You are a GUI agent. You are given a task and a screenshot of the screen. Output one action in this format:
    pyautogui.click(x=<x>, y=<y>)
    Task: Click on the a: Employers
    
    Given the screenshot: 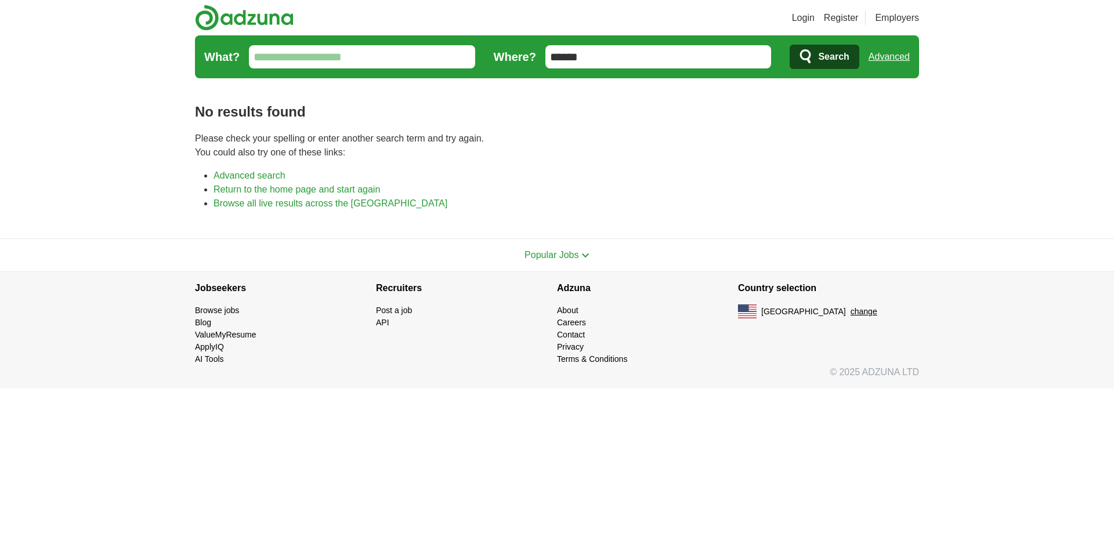 What is the action you would take?
    pyautogui.click(x=897, y=18)
    